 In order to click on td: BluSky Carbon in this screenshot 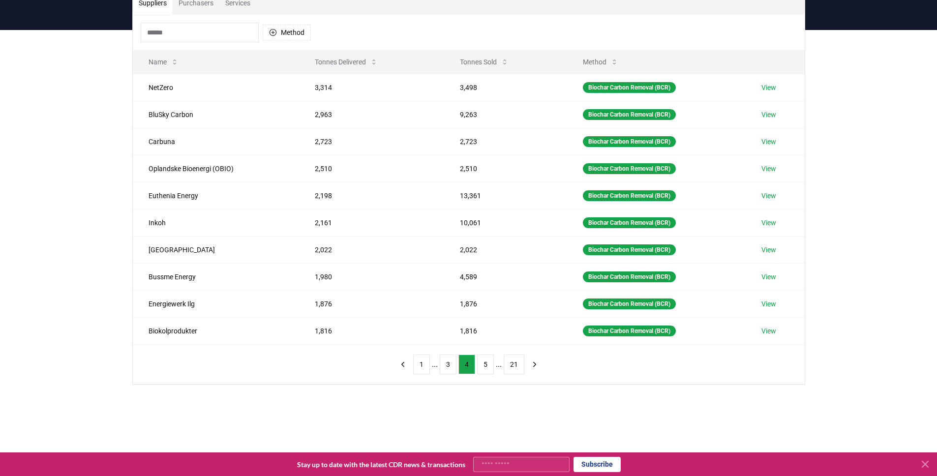, I will do `click(216, 114)`.